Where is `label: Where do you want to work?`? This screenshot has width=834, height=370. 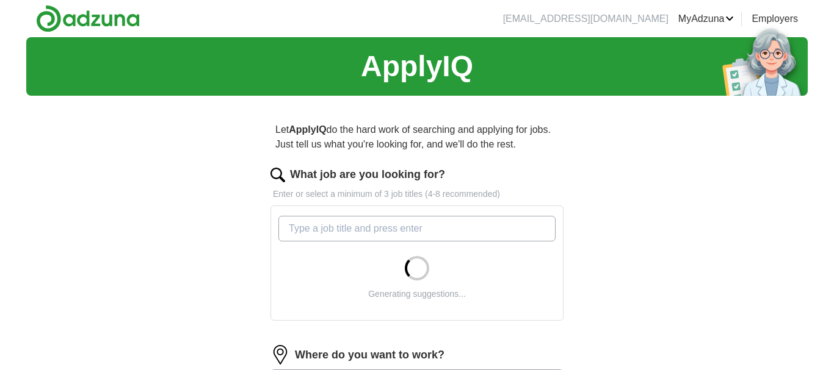 label: Where do you want to work? is located at coordinates (369, 355).